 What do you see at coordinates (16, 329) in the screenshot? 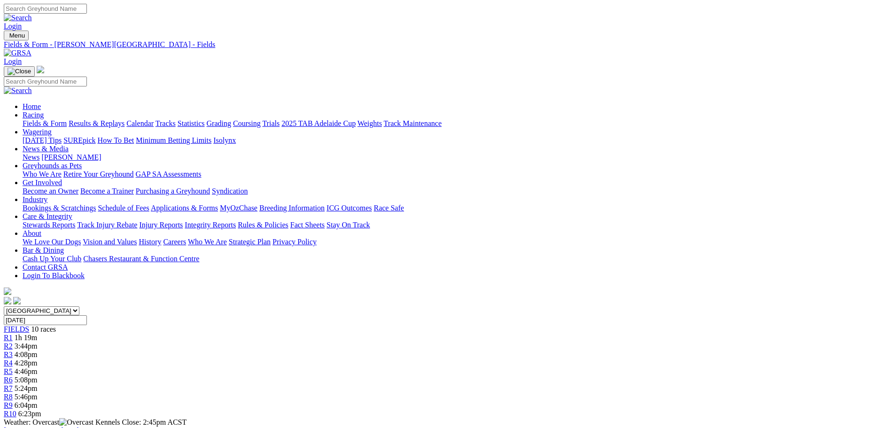
I see `span: FIELDS` at bounding box center [16, 329].